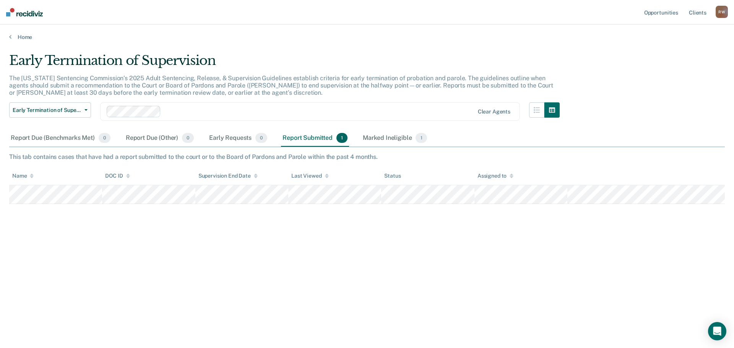 The image size is (734, 348). What do you see at coordinates (395, 138) in the screenshot?
I see `div: Marked Ineligible1` at bounding box center [395, 138].